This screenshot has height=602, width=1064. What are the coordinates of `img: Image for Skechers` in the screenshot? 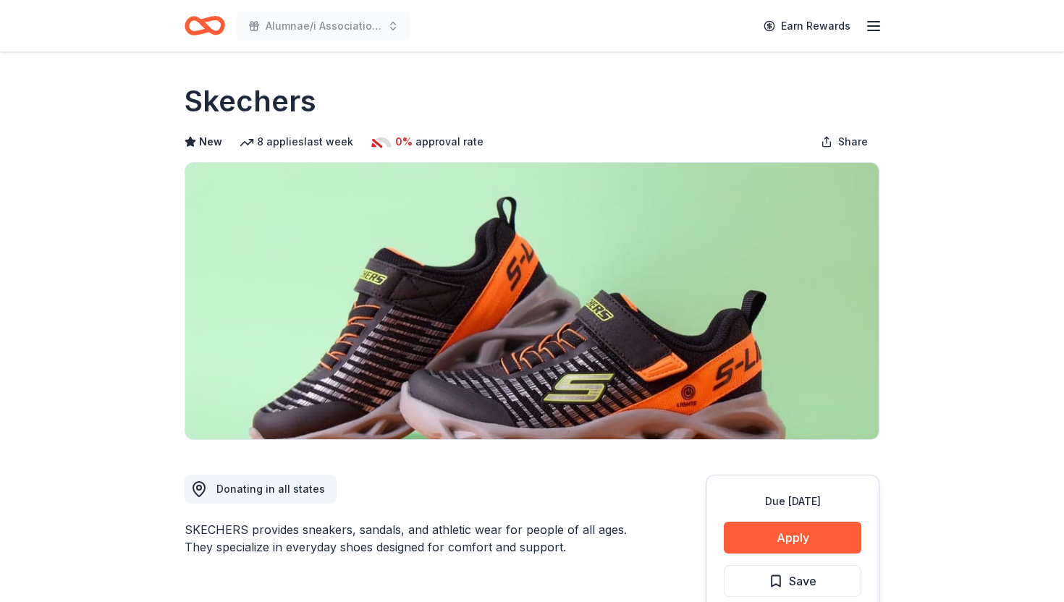 It's located at (532, 301).